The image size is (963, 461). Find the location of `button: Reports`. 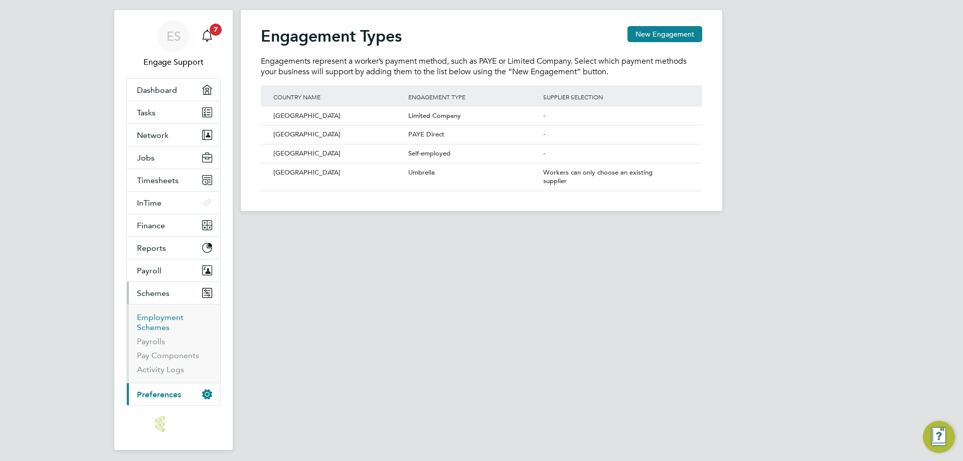

button: Reports is located at coordinates (173, 248).